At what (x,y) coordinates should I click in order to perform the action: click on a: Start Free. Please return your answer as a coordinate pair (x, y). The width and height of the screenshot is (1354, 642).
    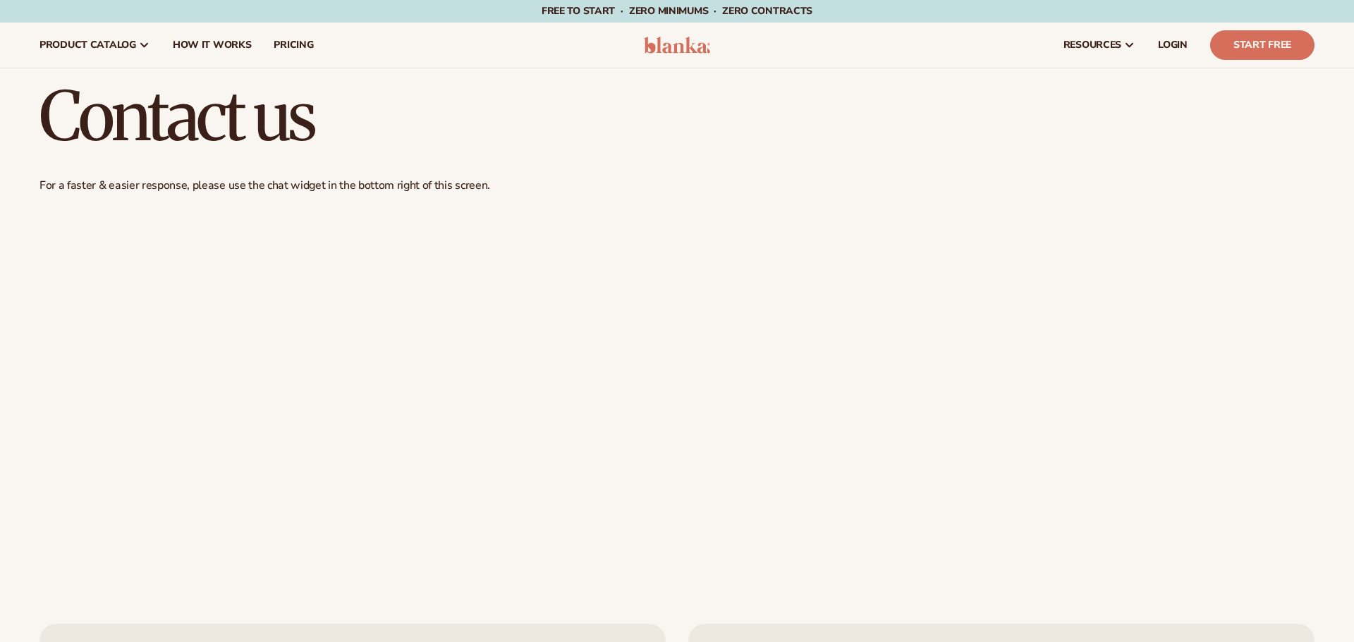
    Looking at the image, I should click on (1262, 45).